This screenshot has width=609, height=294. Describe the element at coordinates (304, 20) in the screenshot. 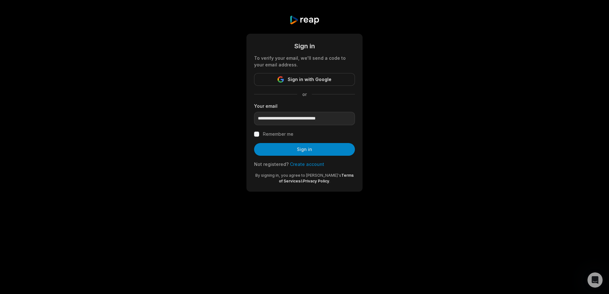

I see `img: reap` at that location.